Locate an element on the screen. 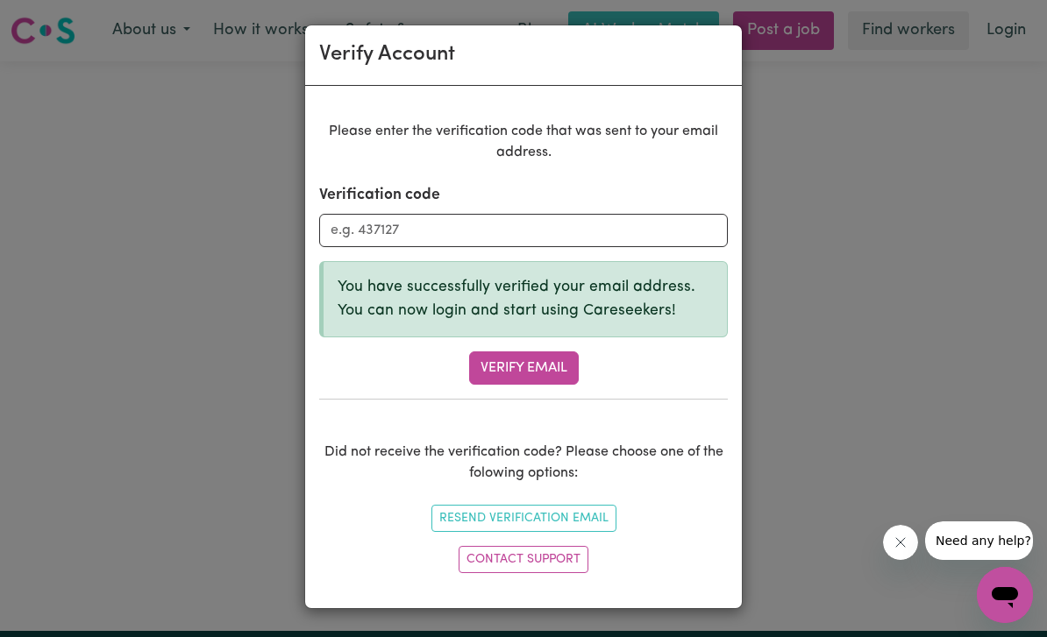  a: Contact Support is located at coordinates (524, 559).